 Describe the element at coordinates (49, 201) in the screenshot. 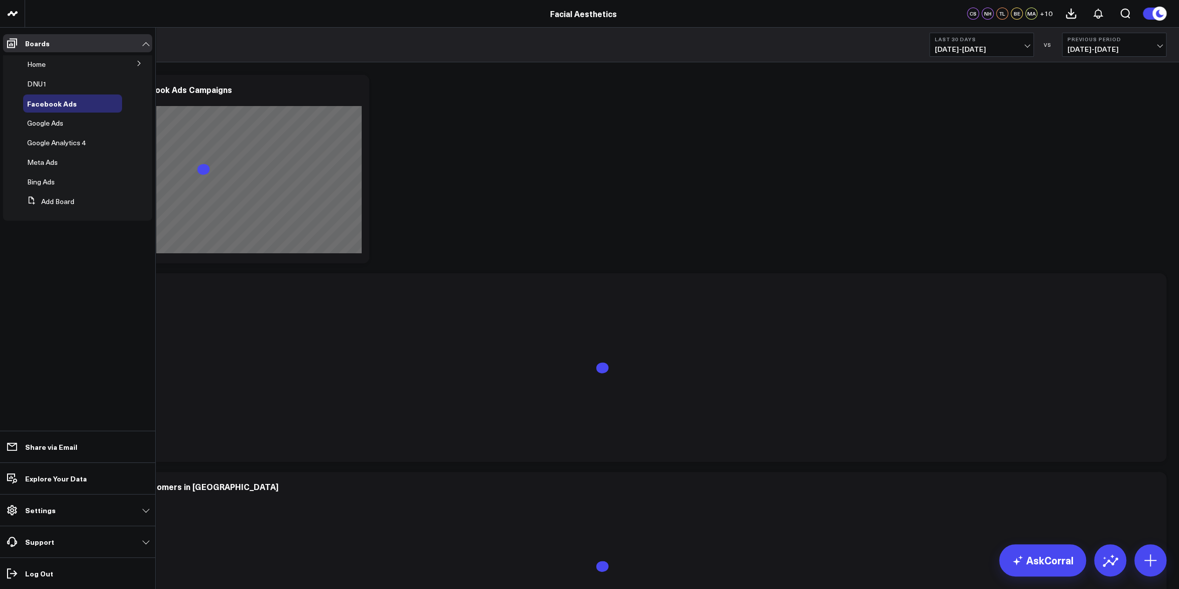

I see `button: Add Board` at that location.